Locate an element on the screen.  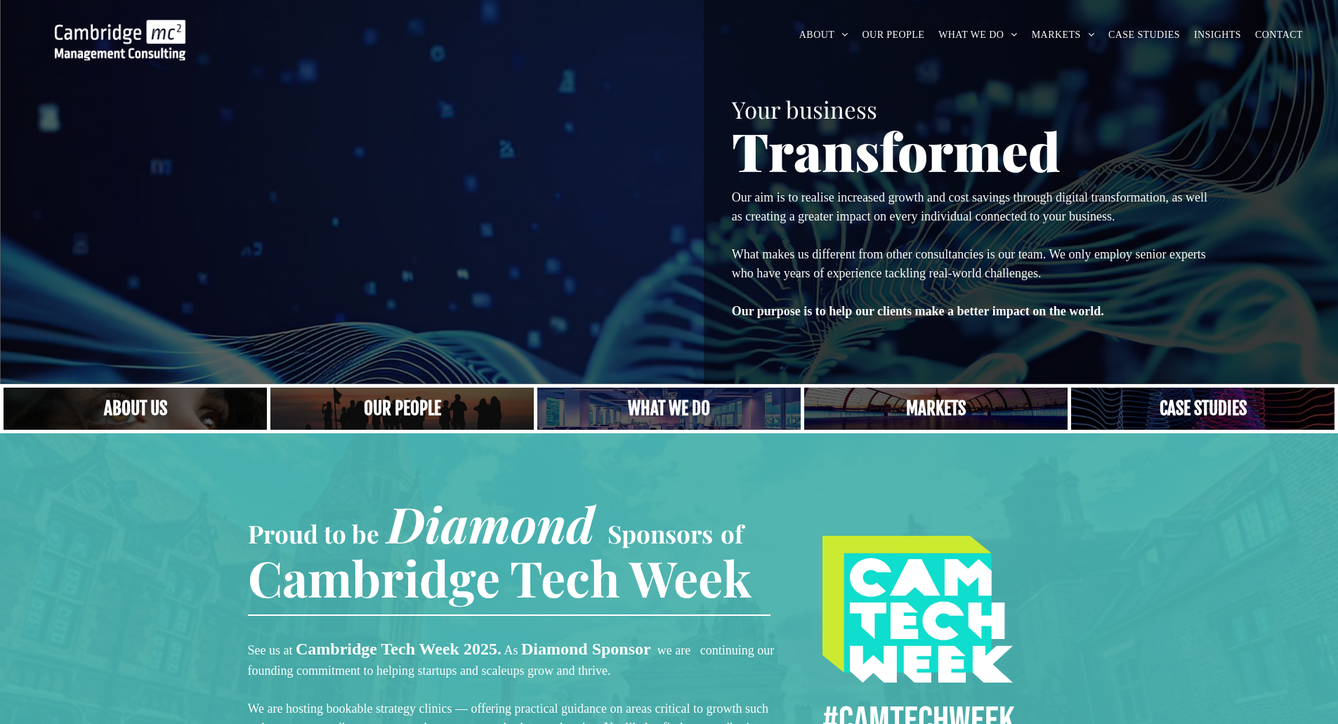
a: Close up of woman's face, centered on her eyes is located at coordinates (135, 409).